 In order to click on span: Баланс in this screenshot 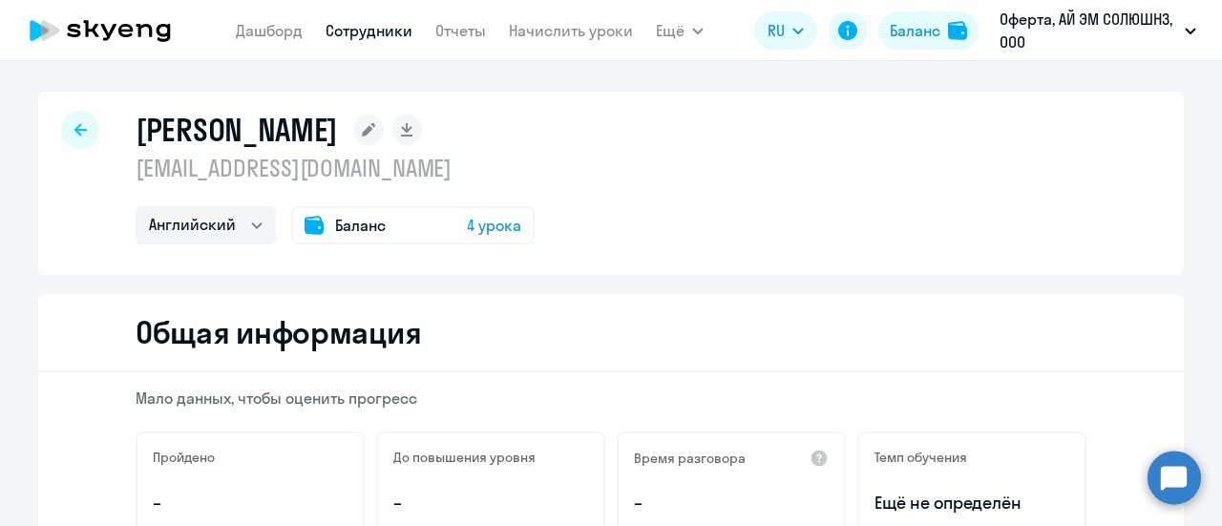, I will do `click(360, 225)`.